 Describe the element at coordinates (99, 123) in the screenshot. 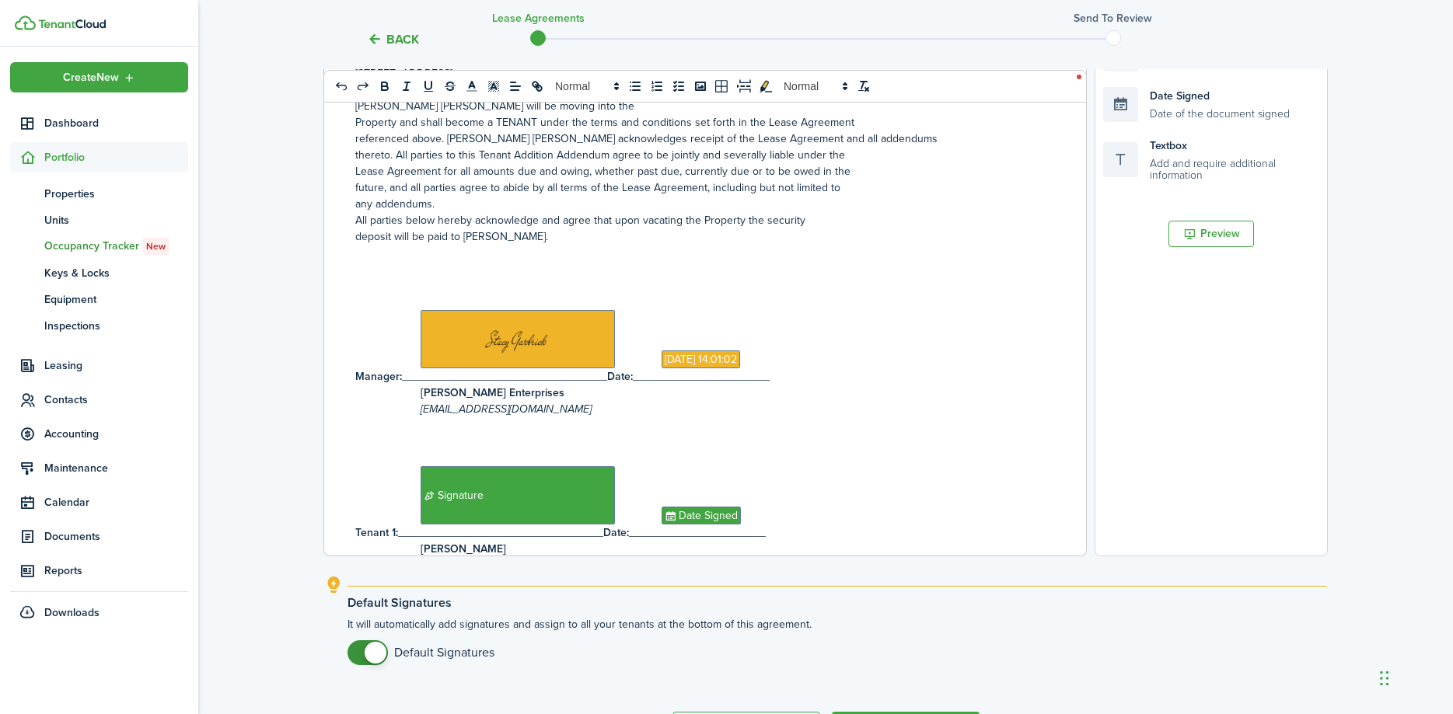

I see `a: Dashboard` at that location.